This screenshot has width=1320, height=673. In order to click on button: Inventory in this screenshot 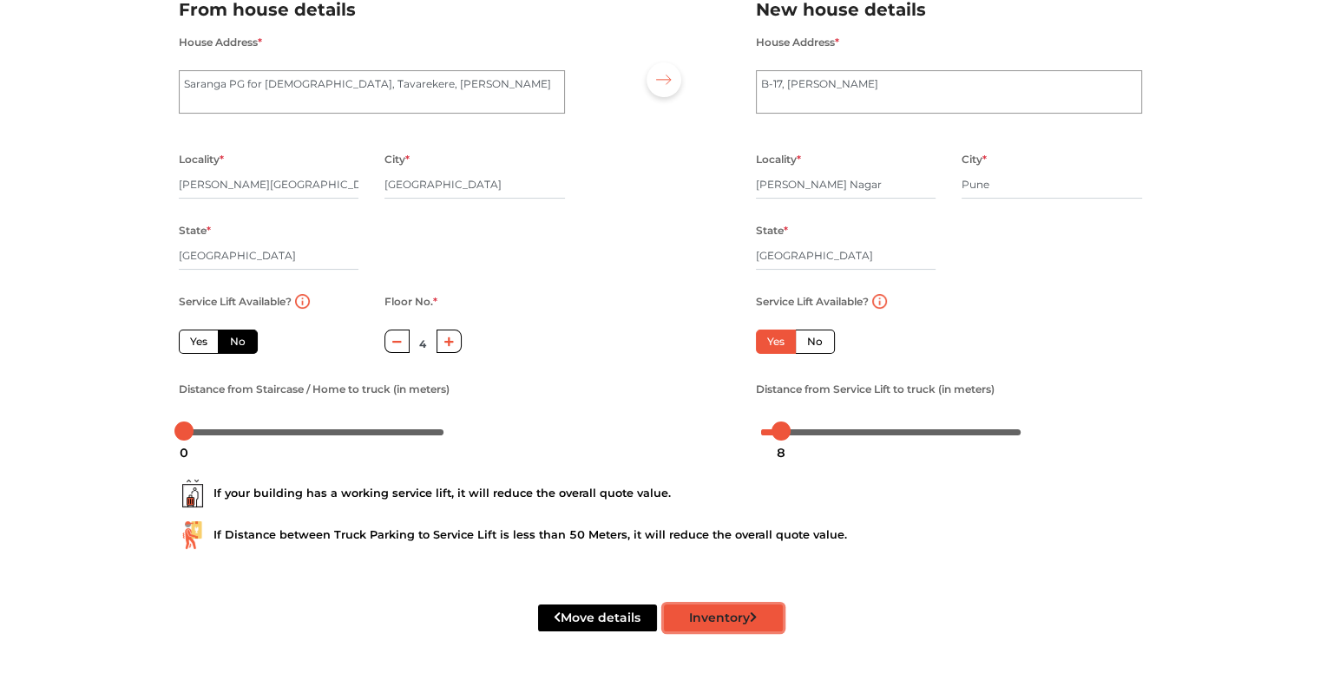, I will do `click(723, 618)`.